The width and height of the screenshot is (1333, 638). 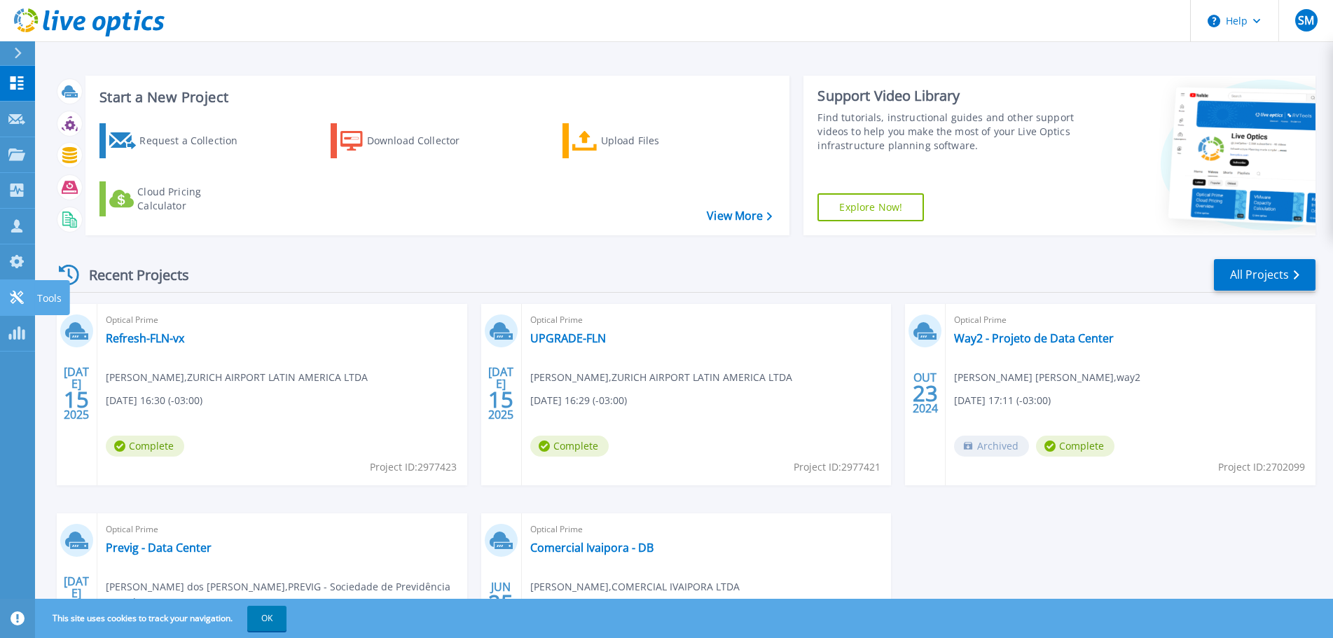 I want to click on div: Upload Files, so click(x=657, y=141).